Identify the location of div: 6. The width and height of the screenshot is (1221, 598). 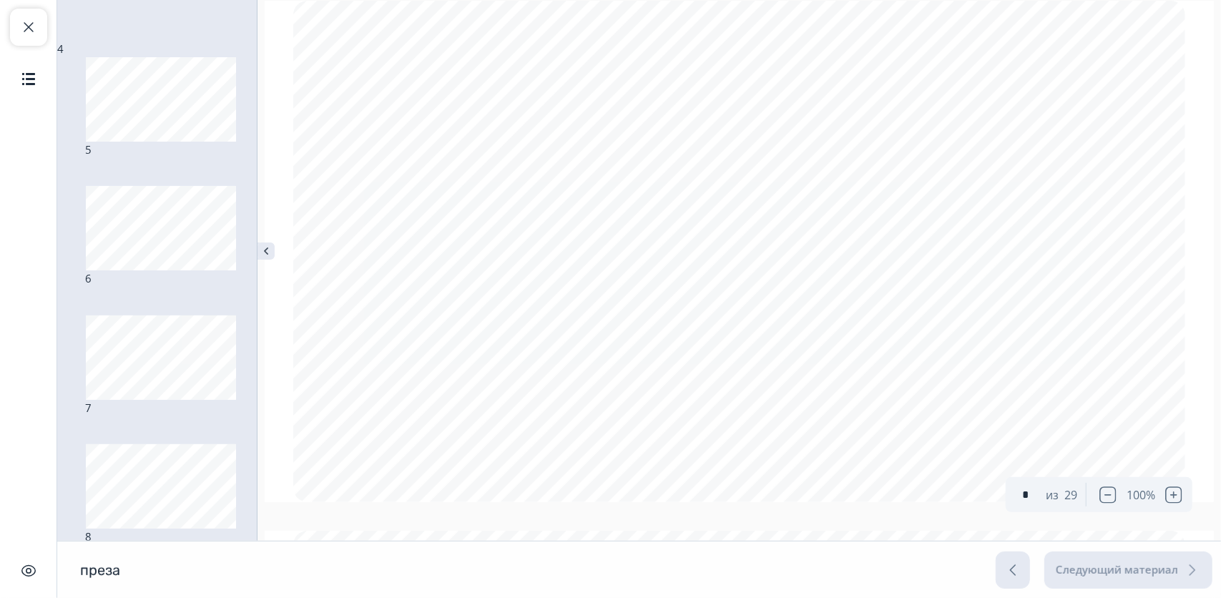
(157, 236).